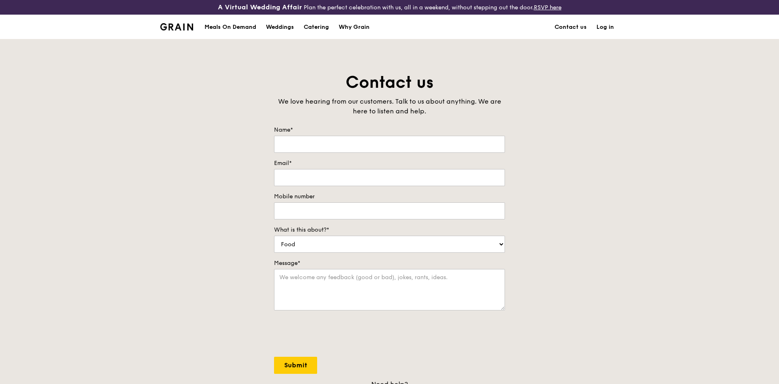  Describe the element at coordinates (280, 27) in the screenshot. I see `div: Weddings` at that location.